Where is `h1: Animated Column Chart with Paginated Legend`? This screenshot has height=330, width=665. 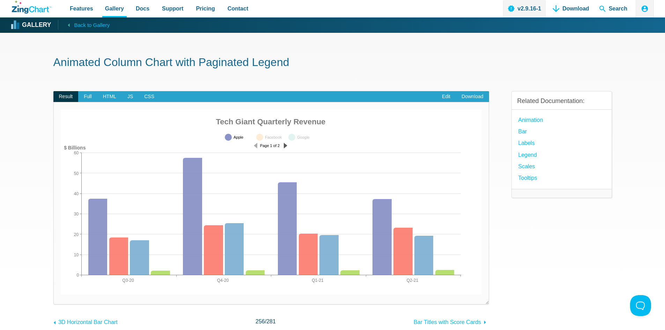 h1: Animated Column Chart with Paginated Legend is located at coordinates (333, 63).